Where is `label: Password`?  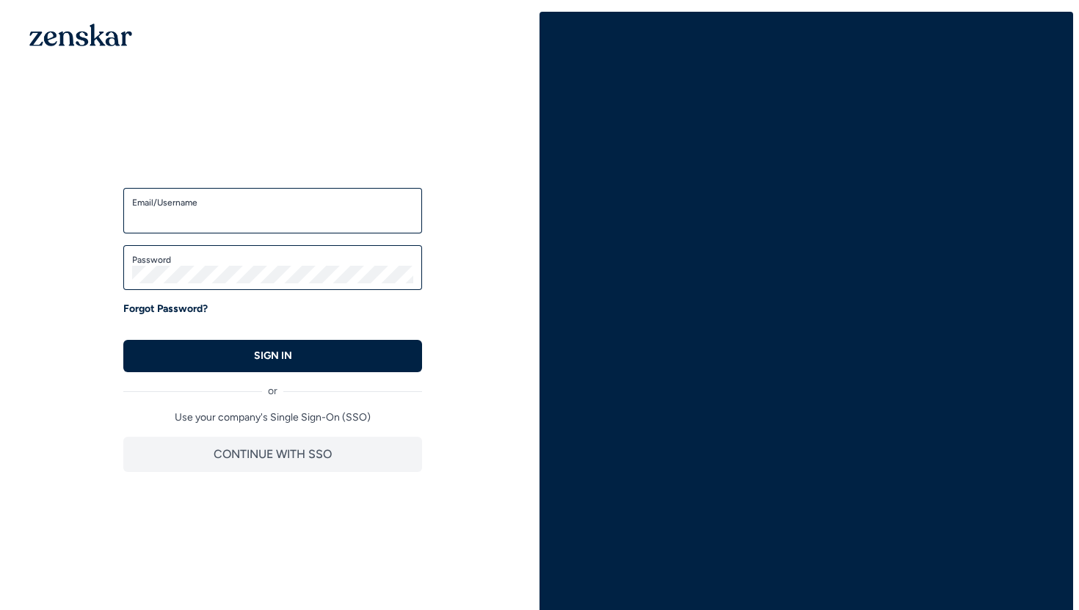
label: Password is located at coordinates (272, 260).